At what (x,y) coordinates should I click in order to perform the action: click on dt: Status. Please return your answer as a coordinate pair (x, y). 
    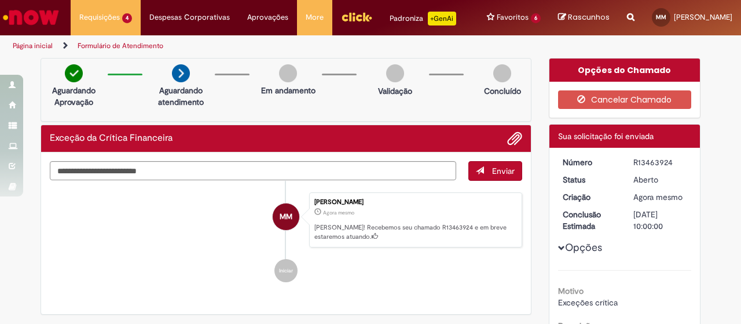
    Looking at the image, I should click on (589, 179).